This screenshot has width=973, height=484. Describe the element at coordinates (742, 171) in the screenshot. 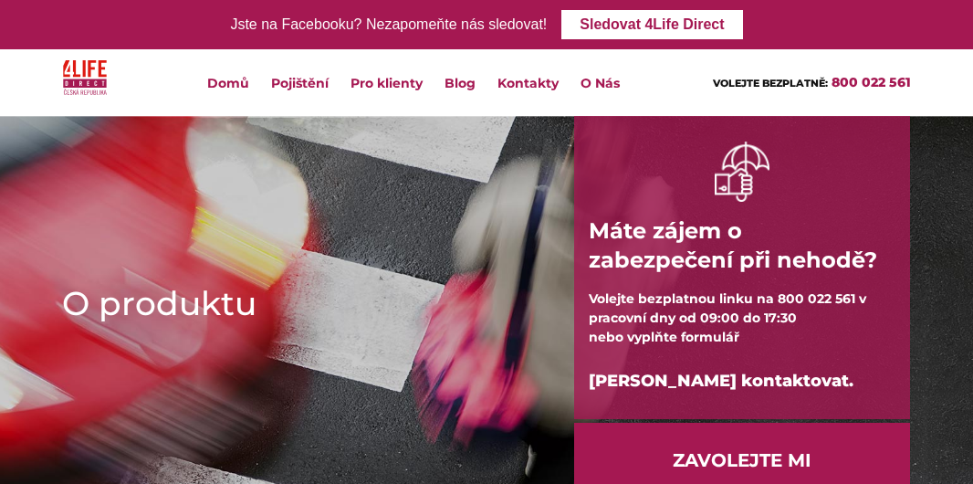

I see `img: ruka držící deštník bilá ikona` at that location.